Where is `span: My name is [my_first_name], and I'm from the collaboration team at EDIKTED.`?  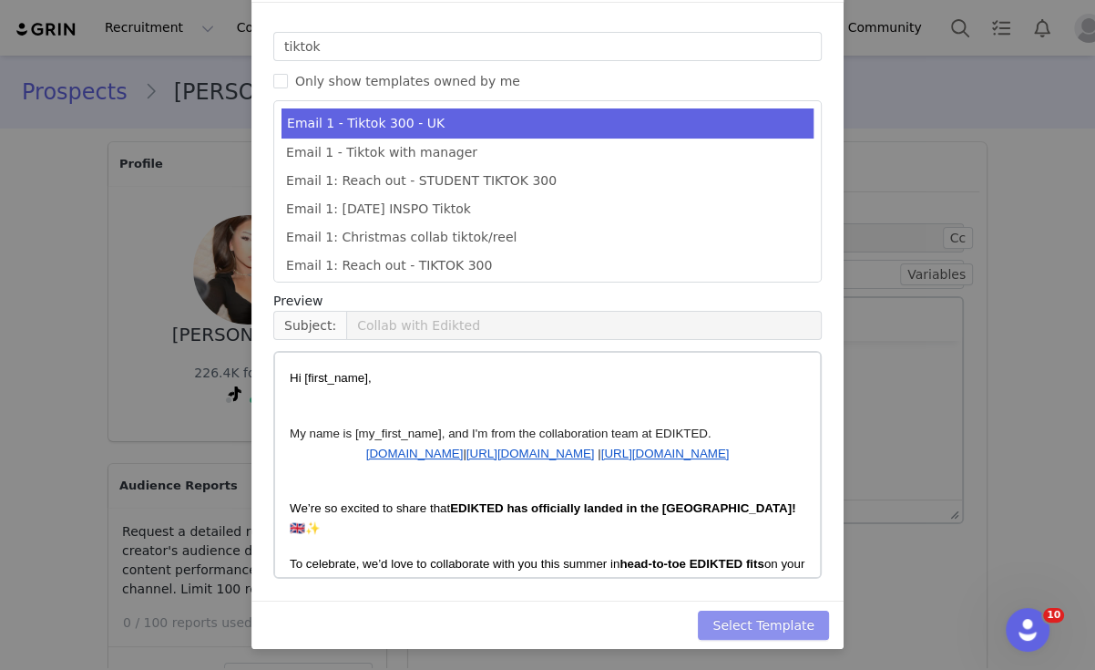
span: My name is [my_first_name], and I'm from the collaboration team at EDIKTED. is located at coordinates (225, 80).